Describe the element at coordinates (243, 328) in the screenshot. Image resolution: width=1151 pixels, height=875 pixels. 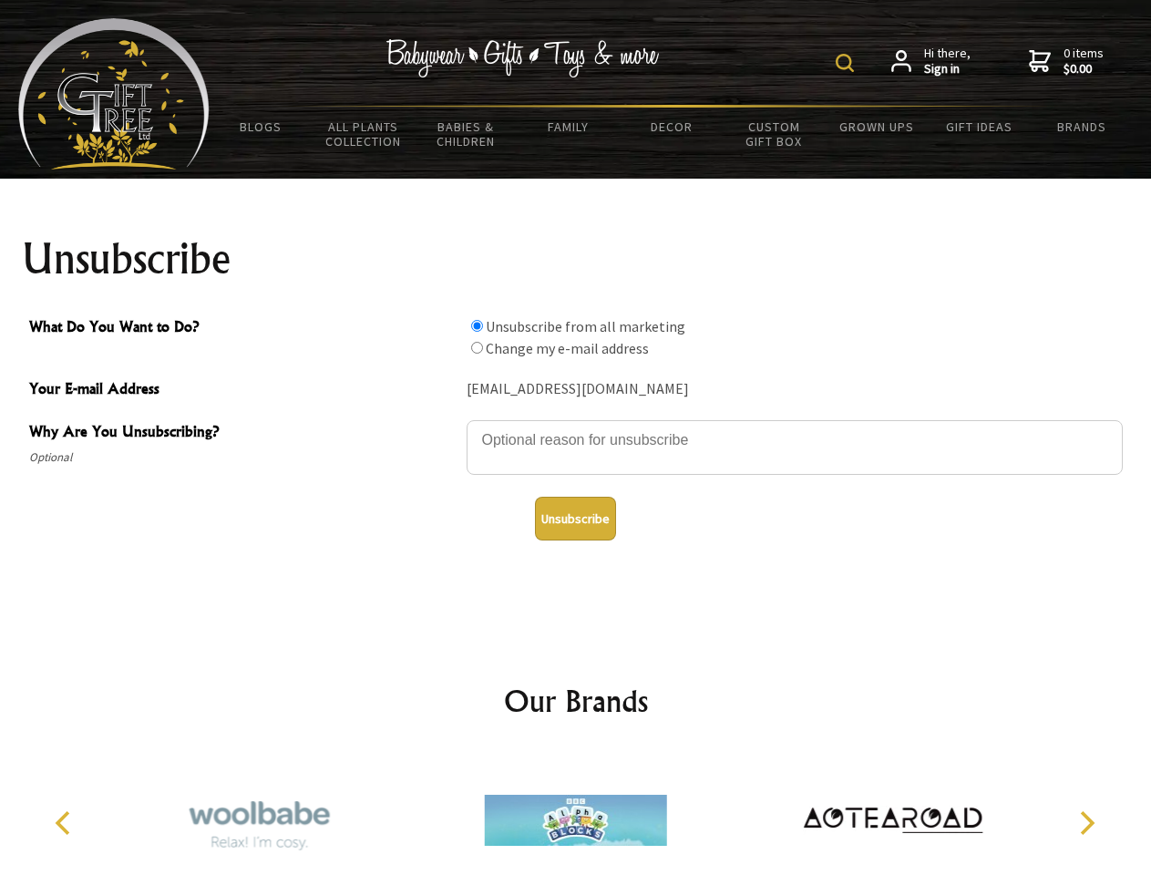
I see `span: What Do You Want to Do?` at that location.